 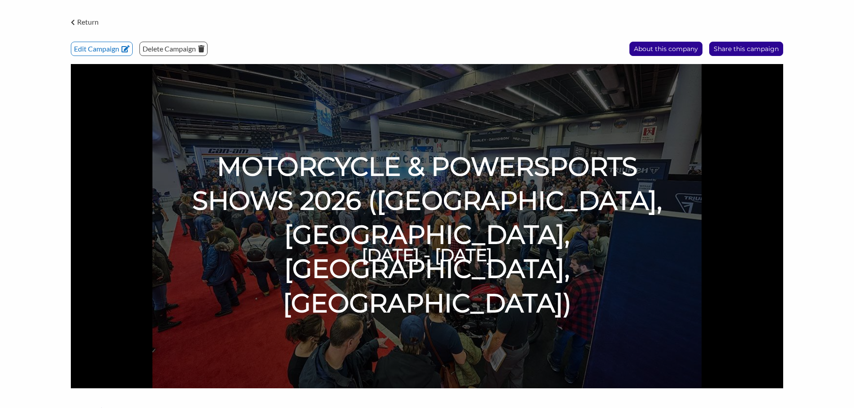 I want to click on p: Delete Campaign, so click(x=173, y=49).